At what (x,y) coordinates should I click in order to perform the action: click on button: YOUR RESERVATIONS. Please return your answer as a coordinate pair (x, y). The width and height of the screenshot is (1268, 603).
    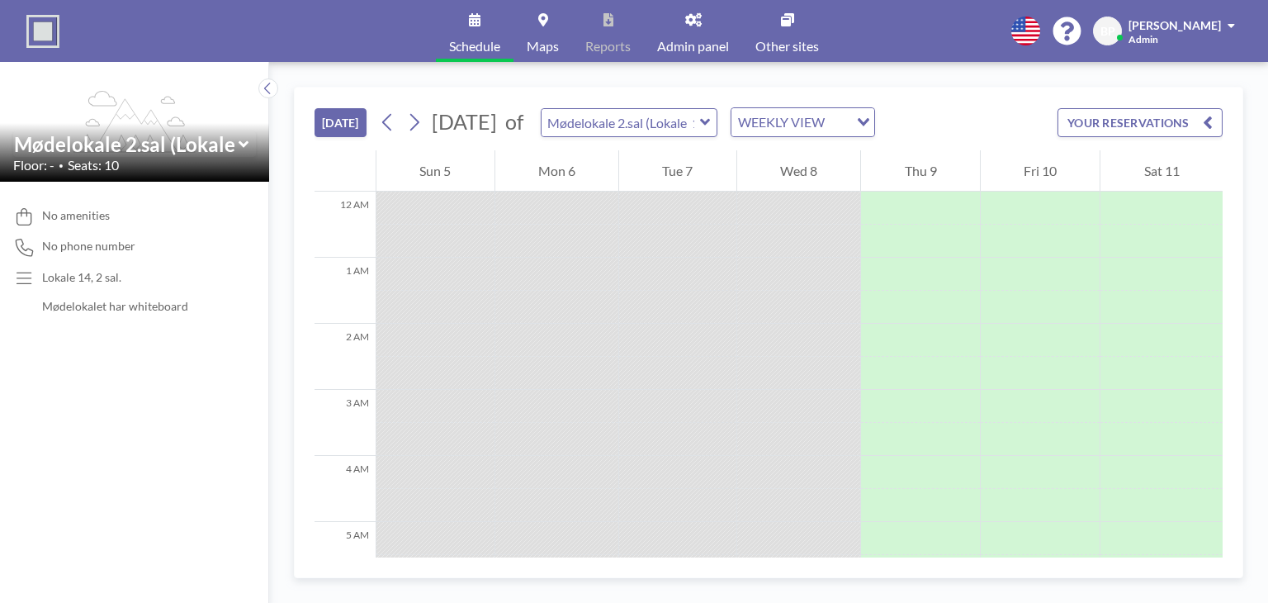
    Looking at the image, I should click on (1140, 122).